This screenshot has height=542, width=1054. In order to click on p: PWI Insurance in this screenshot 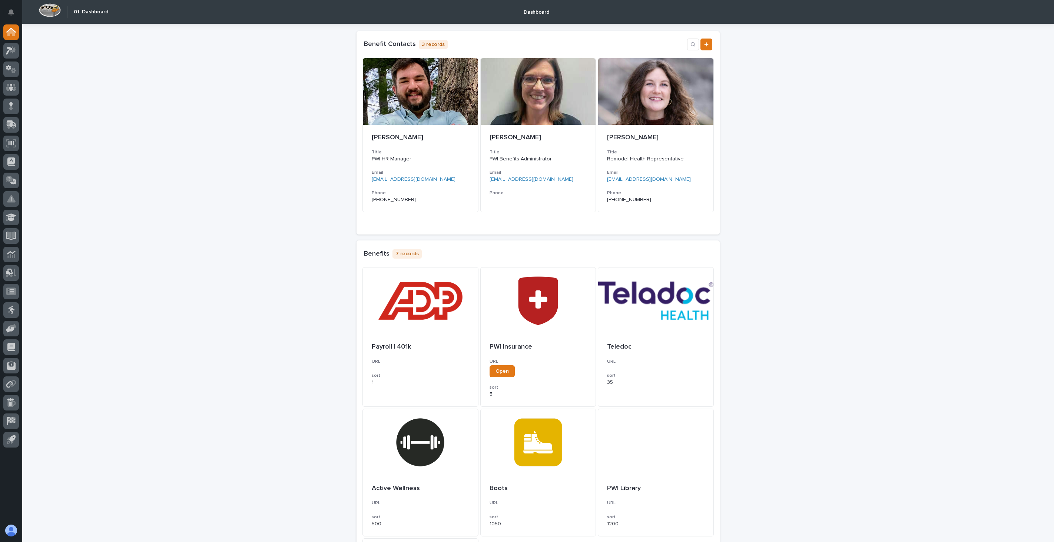, I will do `click(538, 347)`.